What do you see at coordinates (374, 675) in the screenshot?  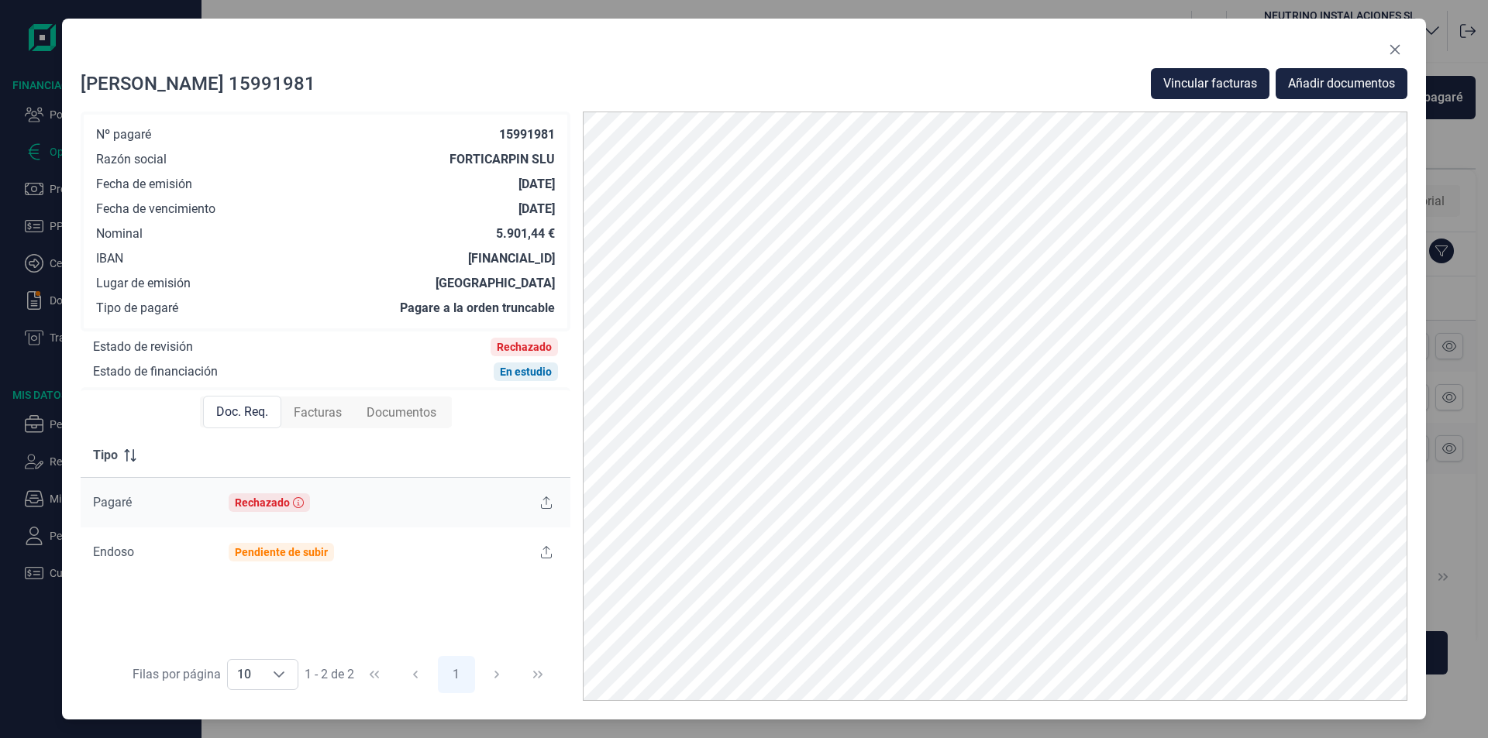 I see `button: First Page` at bounding box center [374, 675].